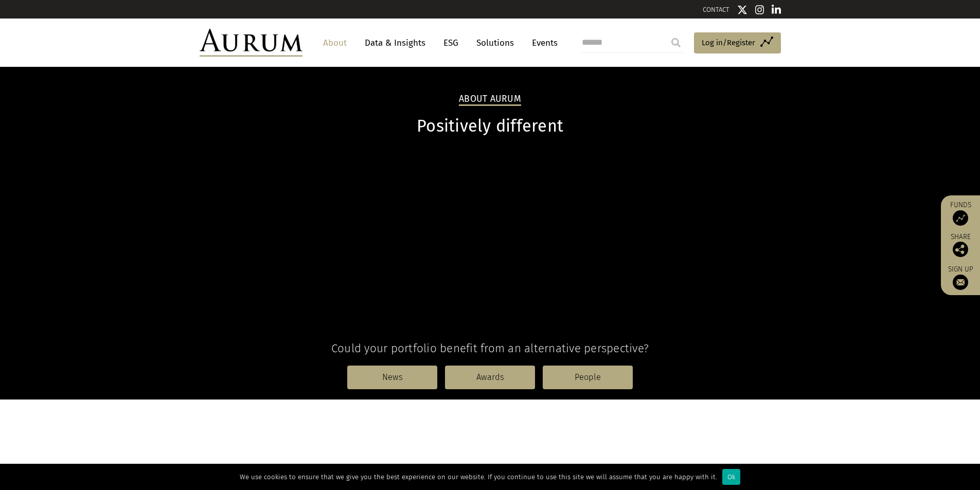  I want to click on img: Share this post, so click(961, 250).